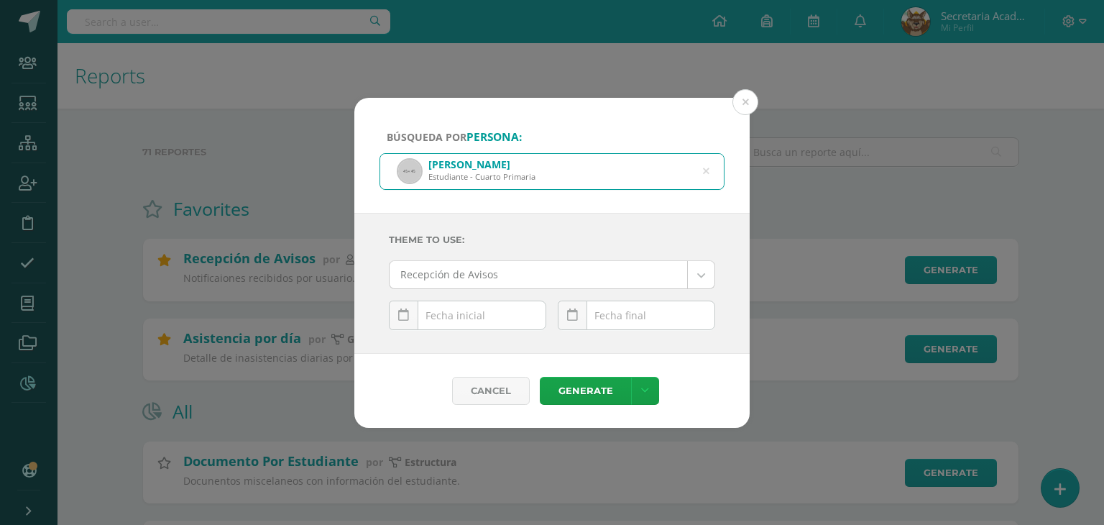 The width and height of the screenshot is (1104, 525). What do you see at coordinates (467, 315) in the screenshot?
I see `input: Fecha inicial` at bounding box center [467, 315].